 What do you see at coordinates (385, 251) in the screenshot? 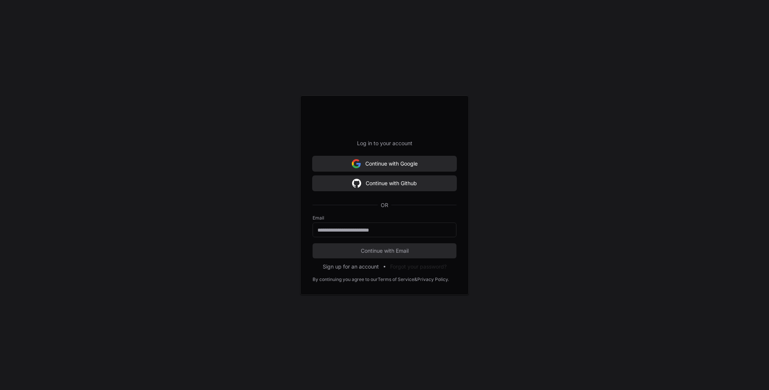
I see `button: Continue with Email` at bounding box center [385, 251].